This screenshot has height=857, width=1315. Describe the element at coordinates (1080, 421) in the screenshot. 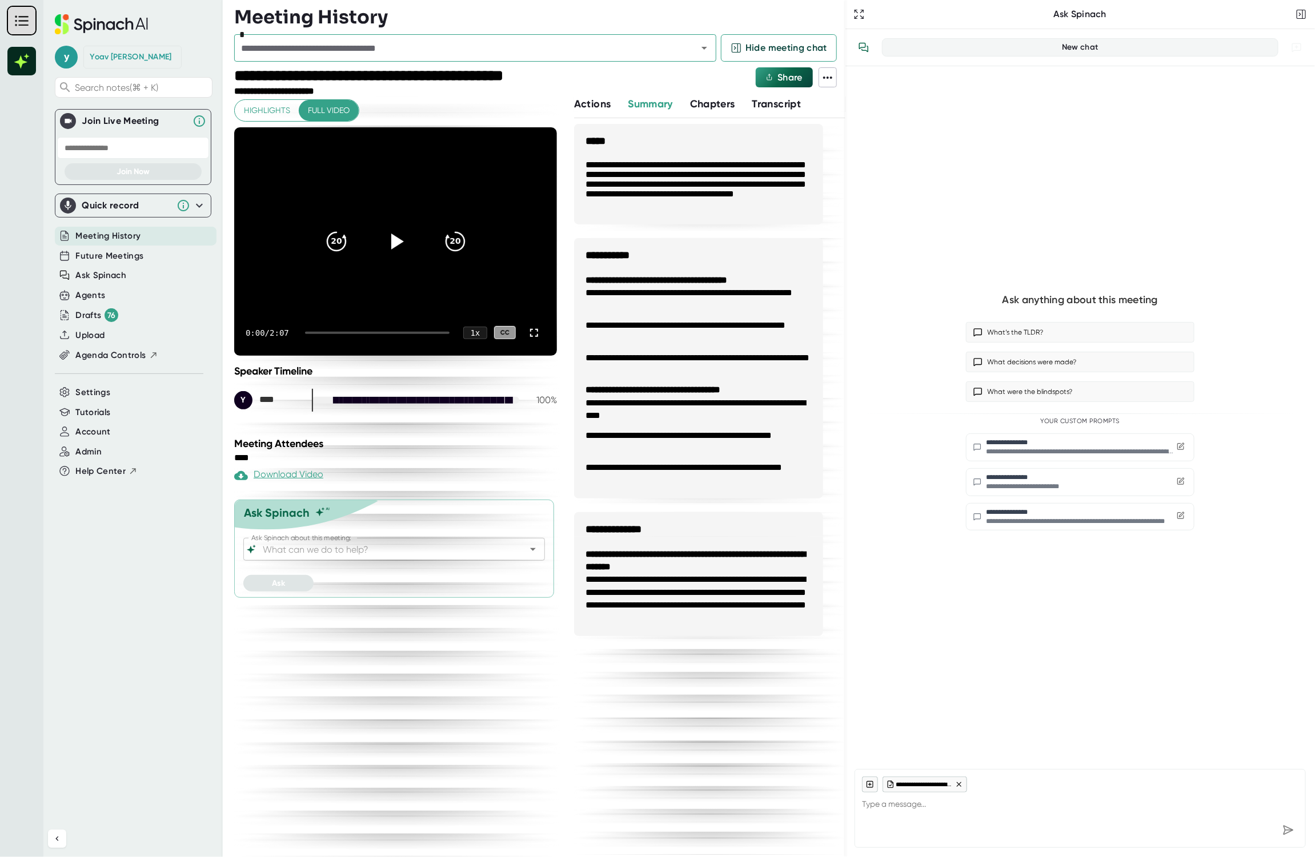

I see `div: Your Custom Prompts` at that location.